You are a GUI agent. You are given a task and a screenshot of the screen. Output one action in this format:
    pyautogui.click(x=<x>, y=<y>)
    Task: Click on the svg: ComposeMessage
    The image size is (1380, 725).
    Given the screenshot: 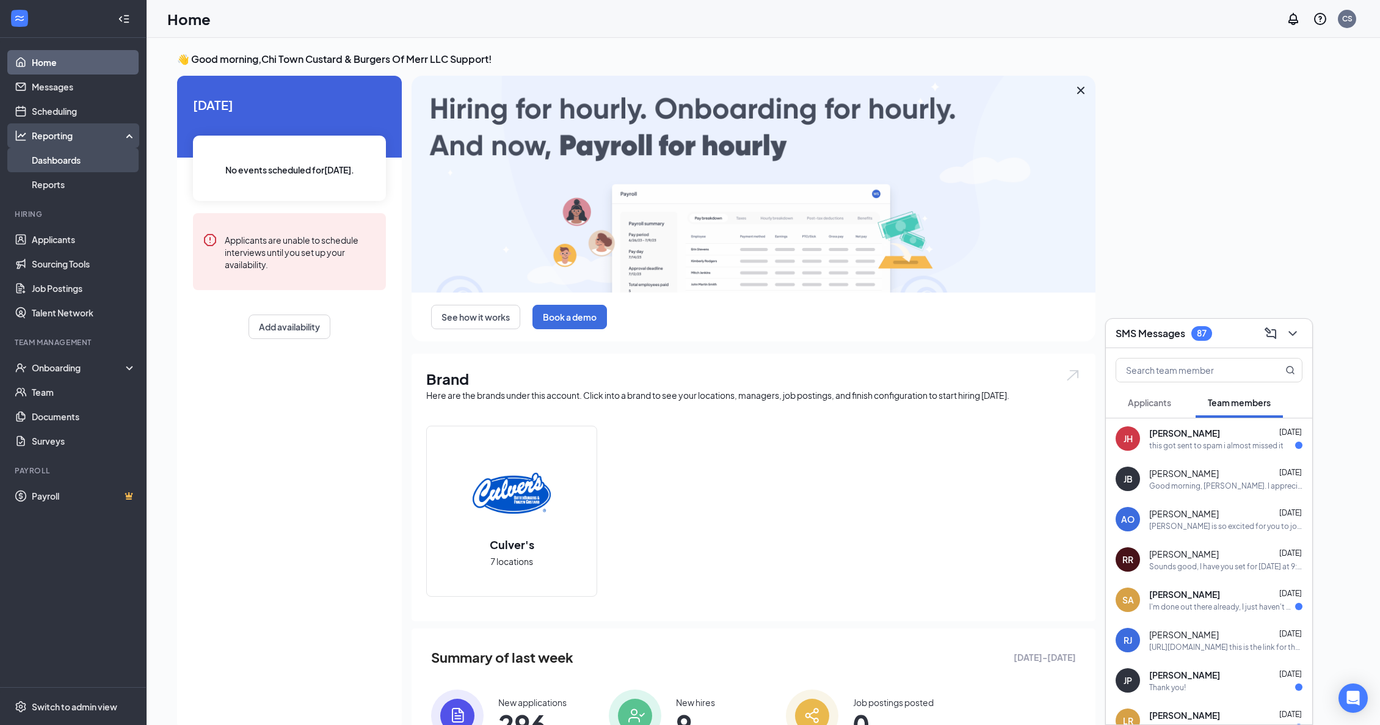 What is the action you would take?
    pyautogui.click(x=1271, y=334)
    